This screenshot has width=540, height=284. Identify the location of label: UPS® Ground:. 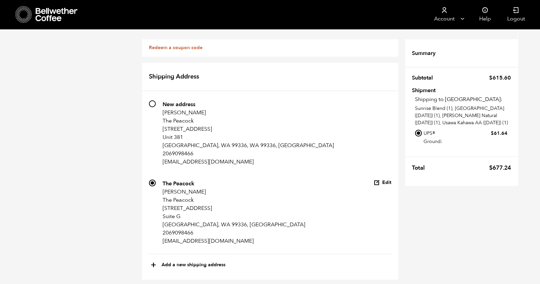
(466, 137).